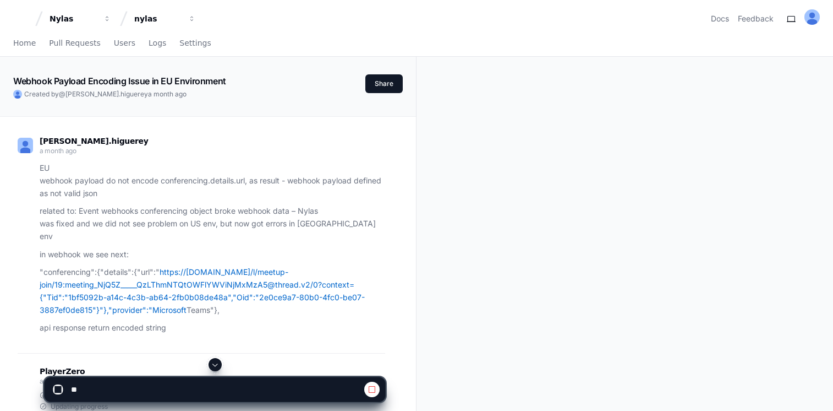 Image resolution: width=833 pixels, height=411 pixels. I want to click on button: Share, so click(384, 84).